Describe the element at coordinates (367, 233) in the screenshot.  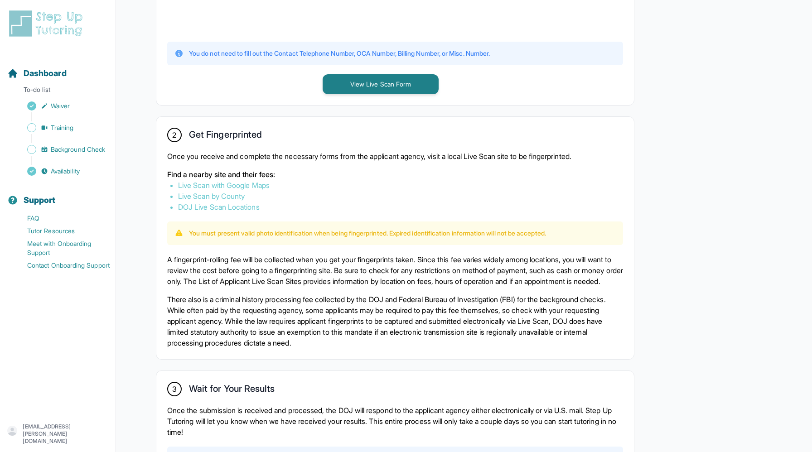
I see `p: You must present valid photo identification when being fingerprinted. Expired identification info...` at that location.